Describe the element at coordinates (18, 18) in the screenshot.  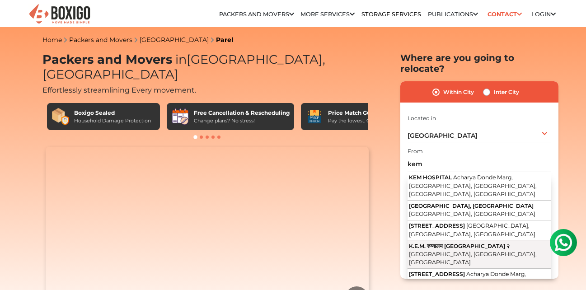
I see `img: whatsapp-icon.svg` at that location.